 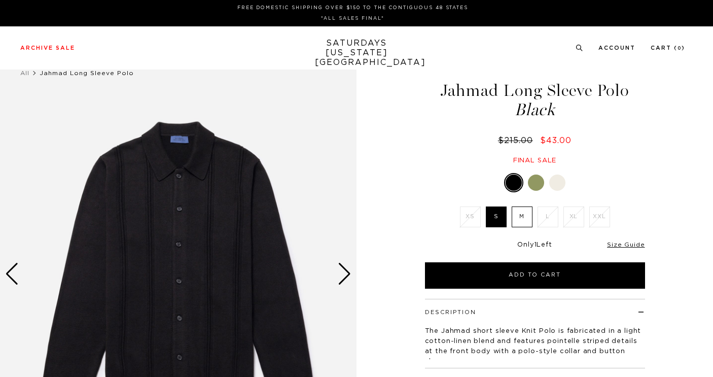 I want to click on p: The Jahmad short sleeve Knit Polo is fabricated in a light cotton-linen blend and features pointe..., so click(x=535, y=346).